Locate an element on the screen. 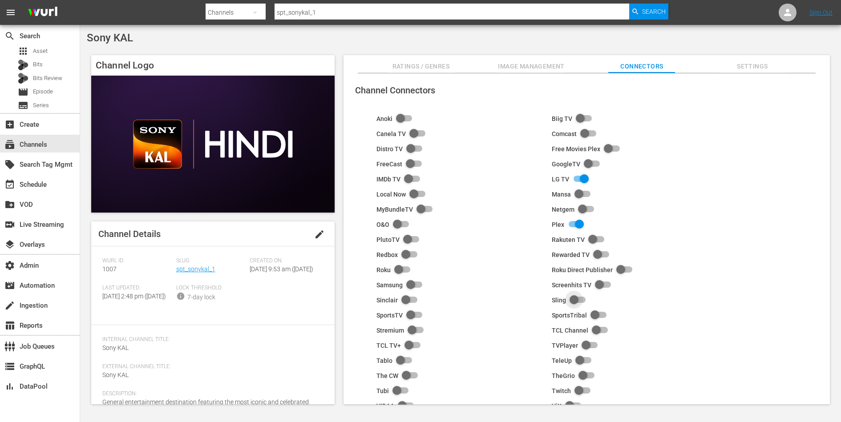 Image resolution: width=841 pixels, height=422 pixels. span: Search Tag Mgmt is located at coordinates (10, 165).